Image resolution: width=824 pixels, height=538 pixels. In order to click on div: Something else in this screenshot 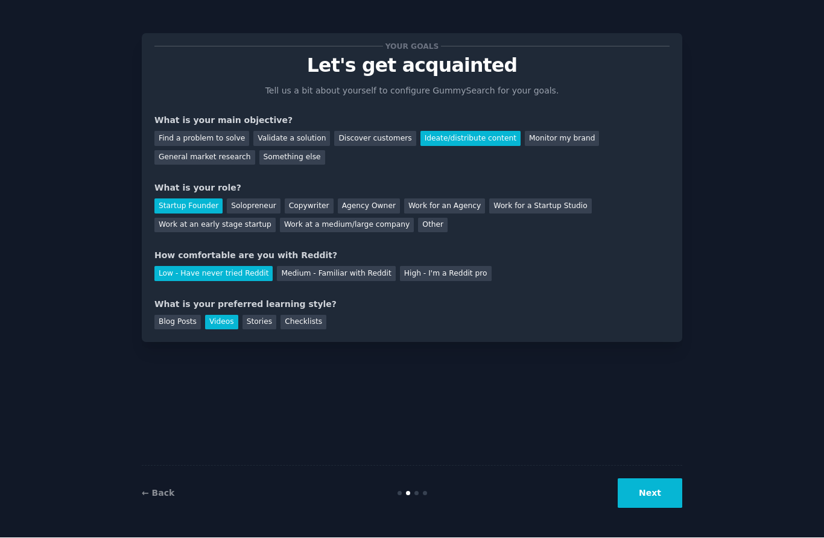, I will do `click(292, 158)`.